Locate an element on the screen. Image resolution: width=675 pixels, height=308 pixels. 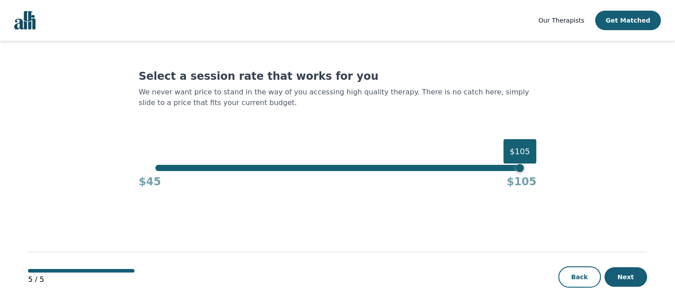
h4: $45 is located at coordinates (150, 182).